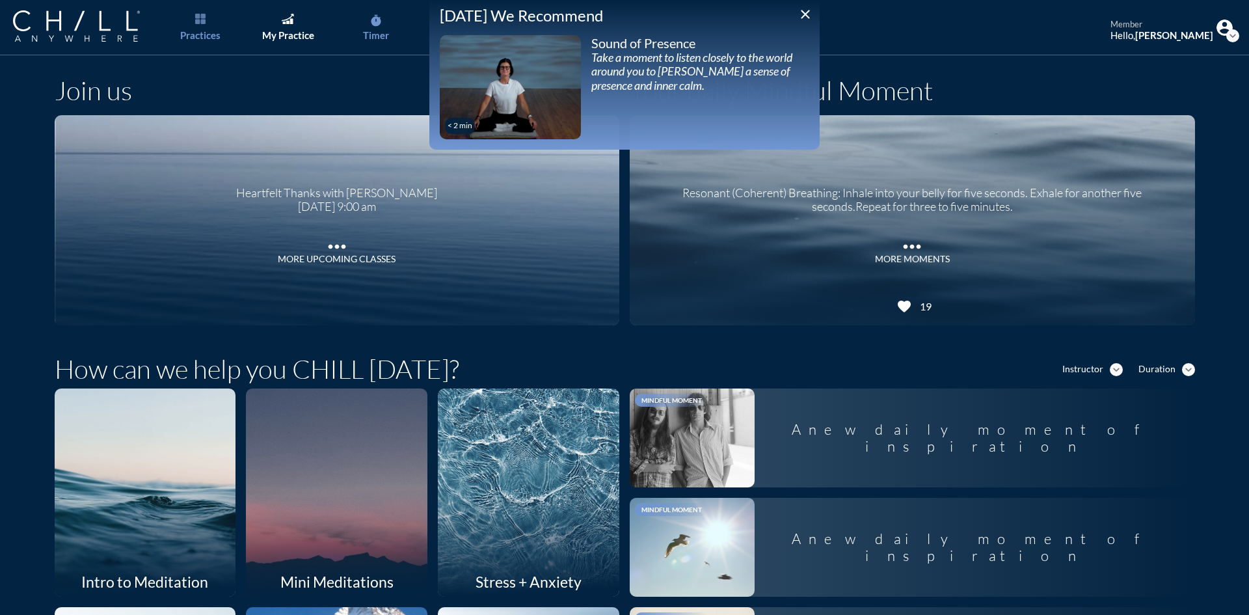 Image resolution: width=1249 pixels, height=615 pixels. Describe the element at coordinates (805, 14) in the screenshot. I see `i: close` at that location.